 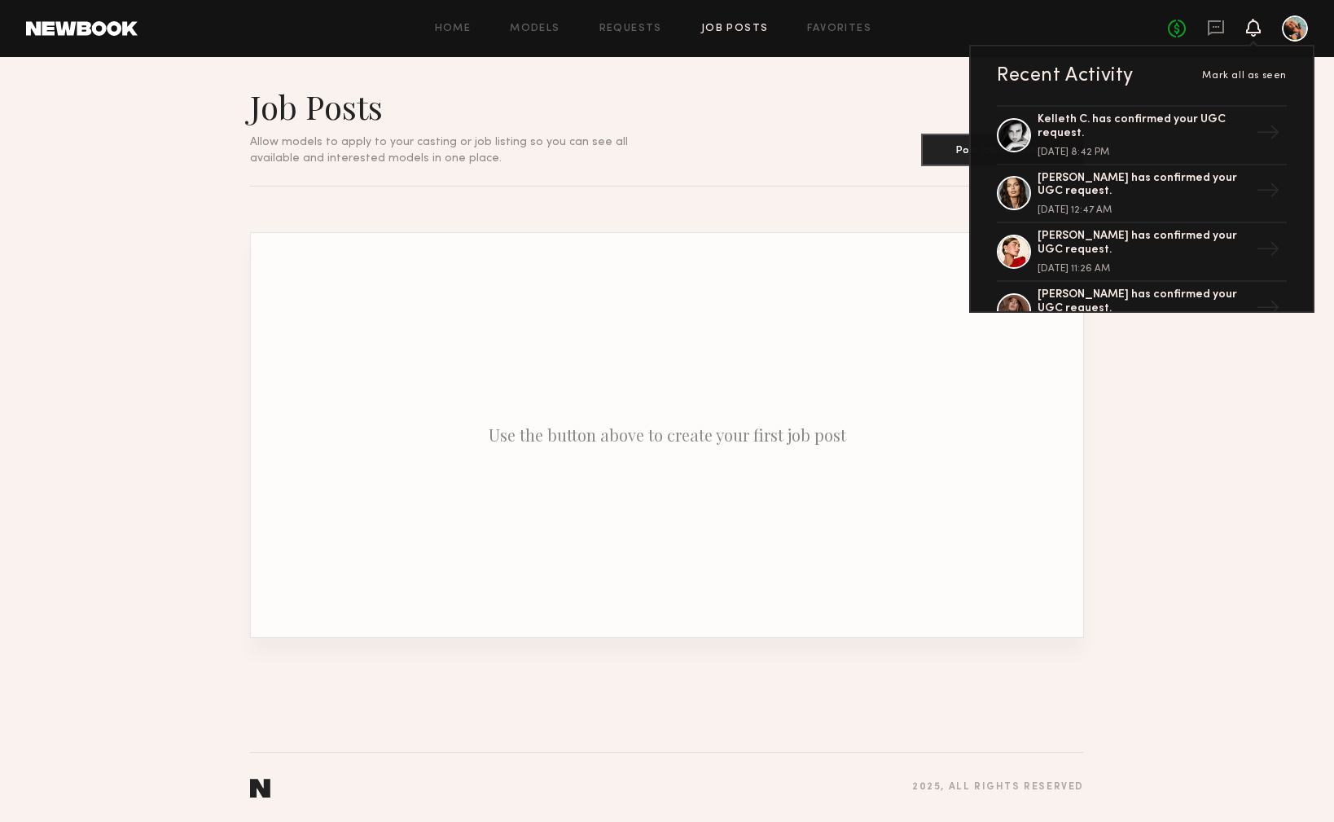 What do you see at coordinates (1065, 76) in the screenshot?
I see `div: Recent Activity` at bounding box center [1065, 76].